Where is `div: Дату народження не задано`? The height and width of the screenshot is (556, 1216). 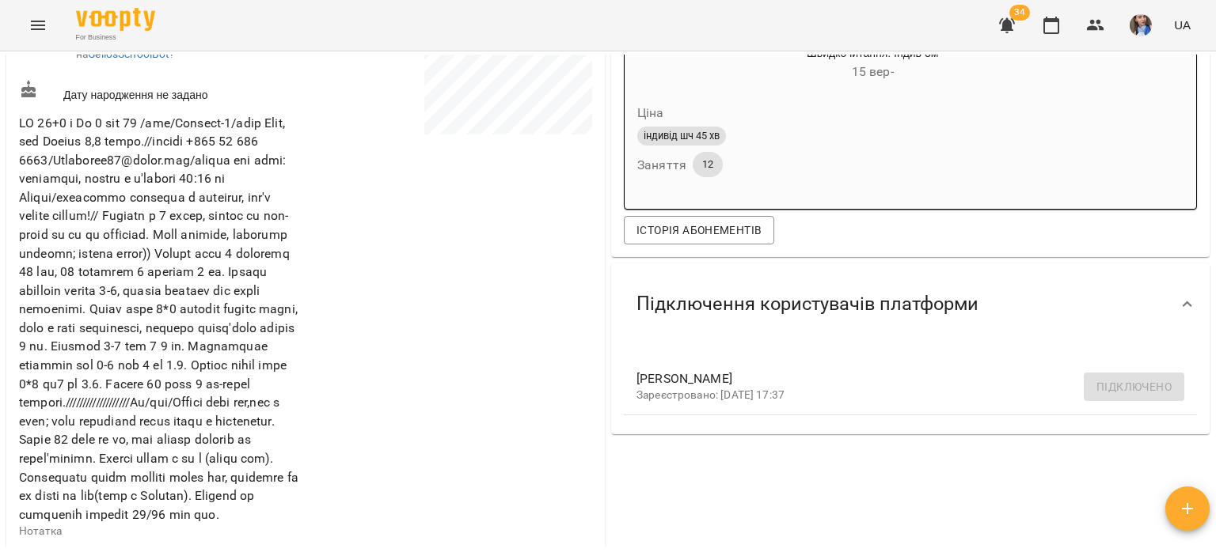
div: Дату народження не задано is located at coordinates (161, 91).